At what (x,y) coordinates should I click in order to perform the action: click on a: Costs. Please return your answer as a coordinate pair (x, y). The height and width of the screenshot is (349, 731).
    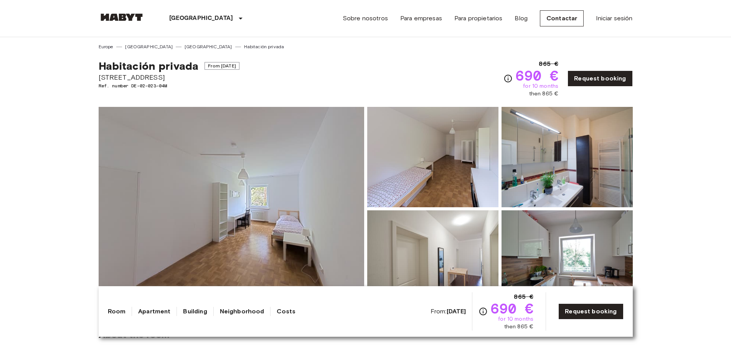
    Looking at the image, I should click on (286, 312).